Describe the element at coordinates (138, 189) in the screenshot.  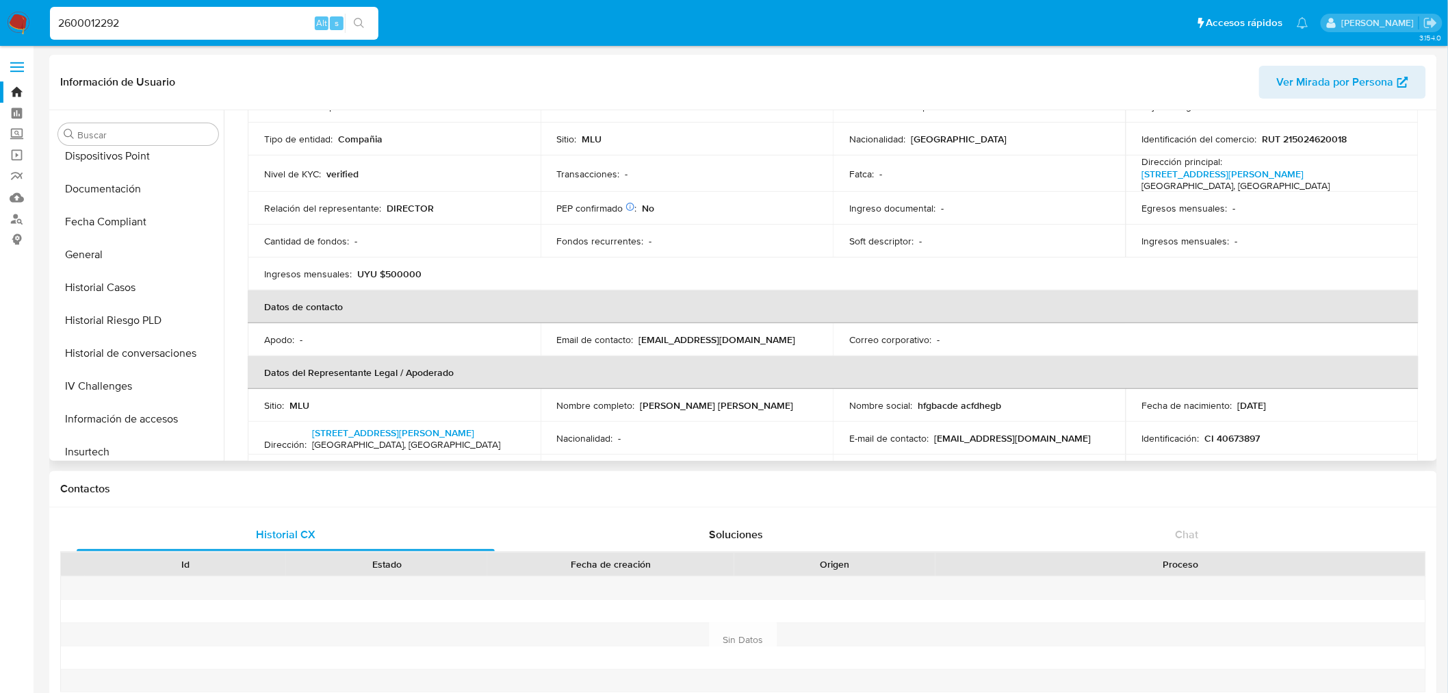
I see `button: Documentación` at that location.